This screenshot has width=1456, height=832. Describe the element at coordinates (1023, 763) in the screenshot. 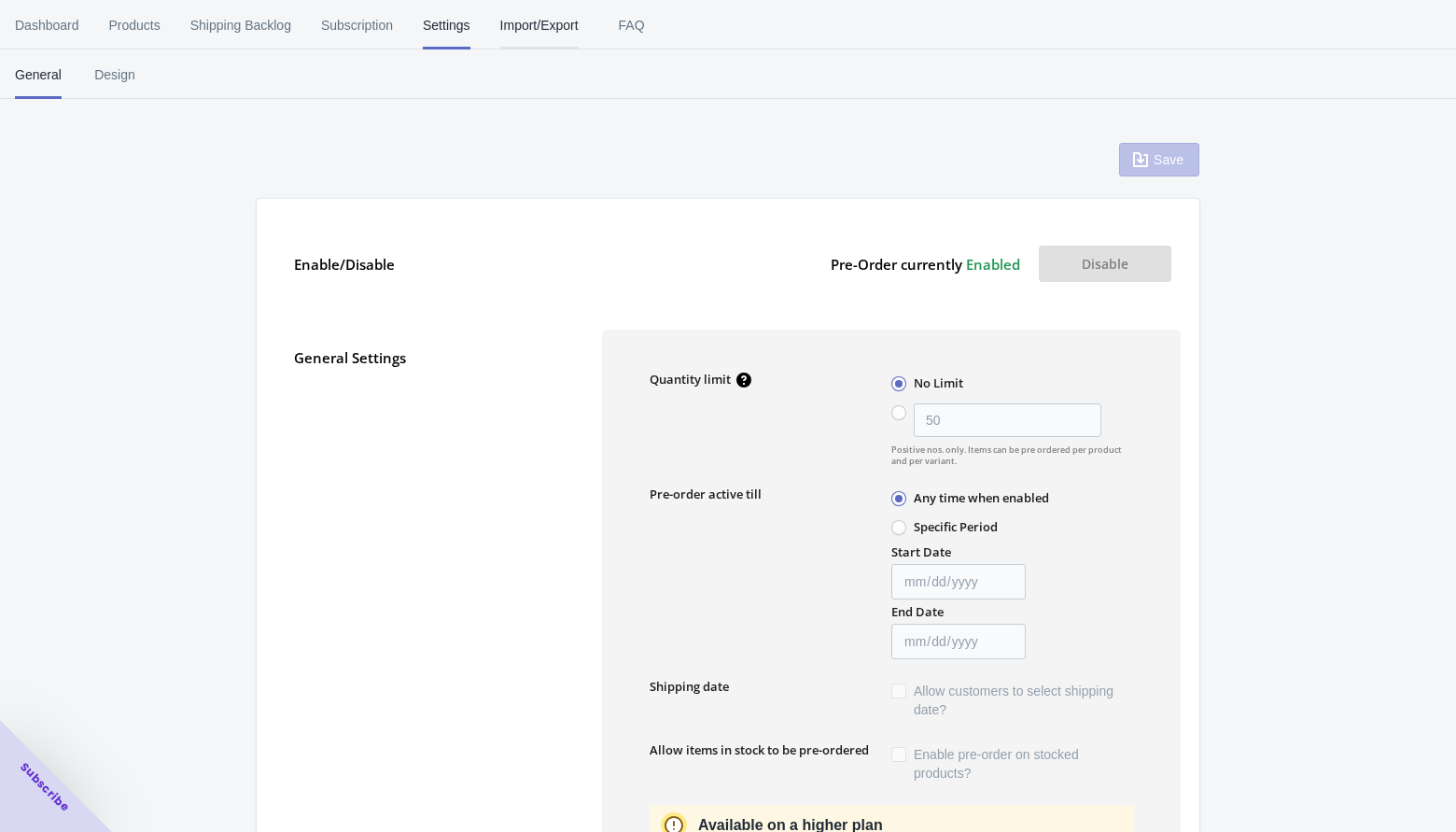

I see `span: Enable pre-order on stocked products?` at that location.